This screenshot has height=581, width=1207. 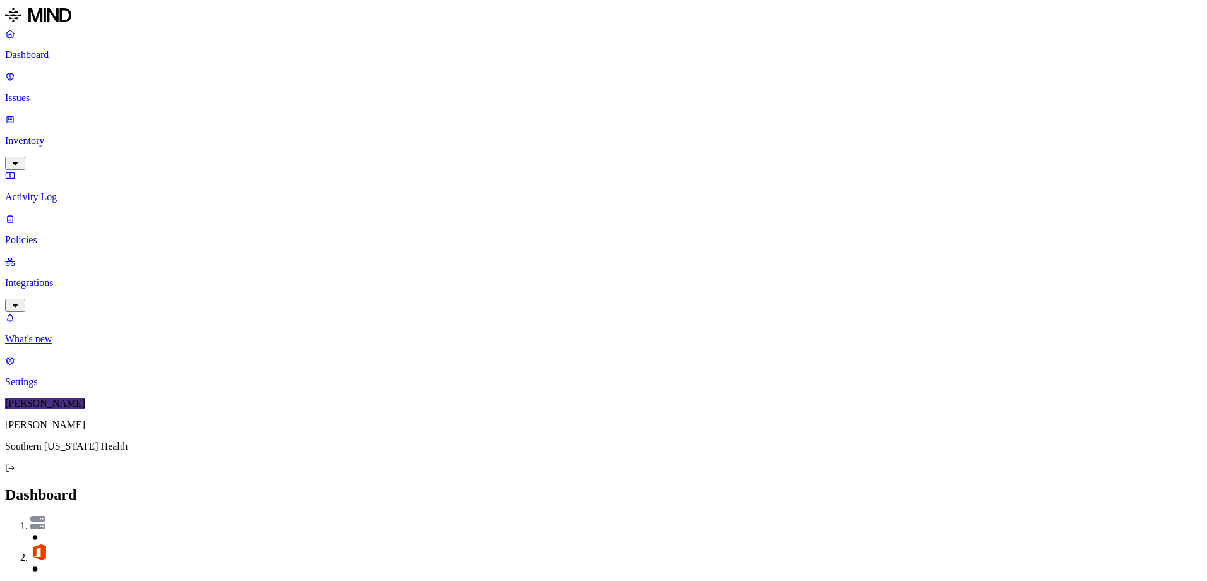 What do you see at coordinates (604, 98) in the screenshot?
I see `p: Issues` at bounding box center [604, 98].